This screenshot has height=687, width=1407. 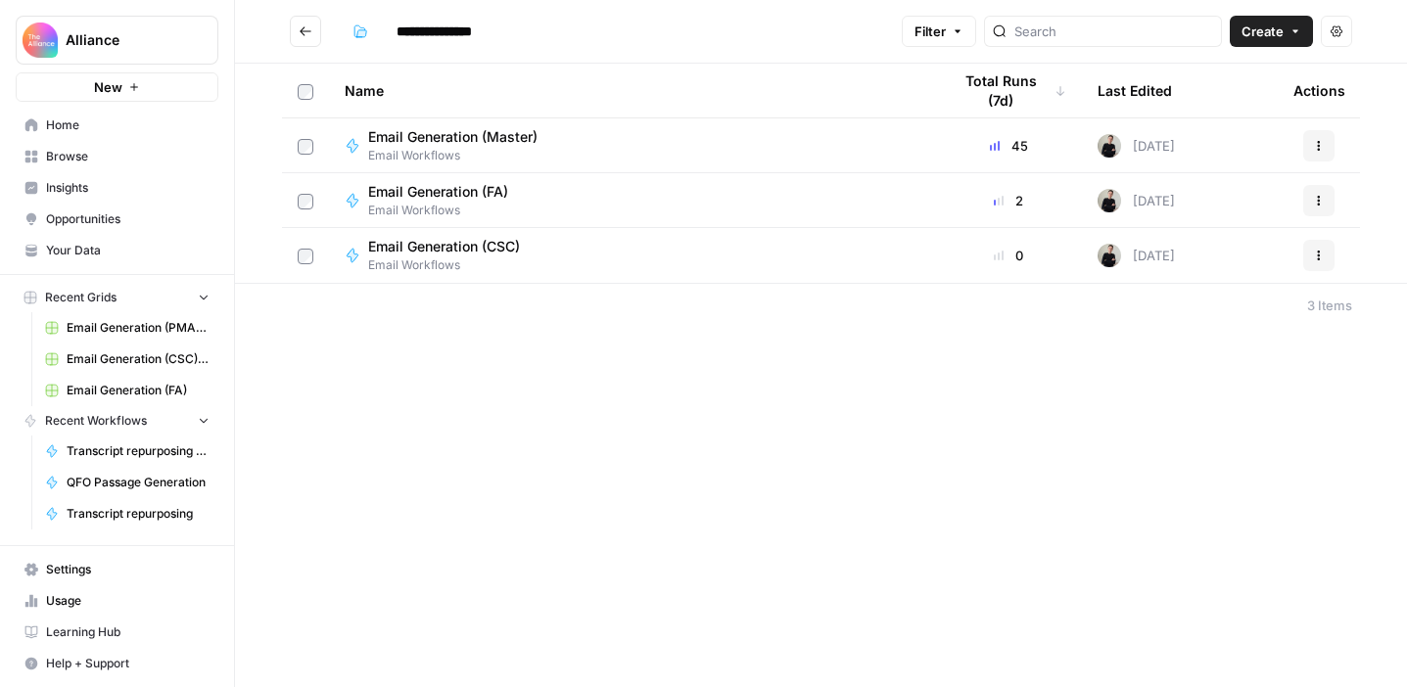 I want to click on button: Recent Workflows, so click(x=117, y=421).